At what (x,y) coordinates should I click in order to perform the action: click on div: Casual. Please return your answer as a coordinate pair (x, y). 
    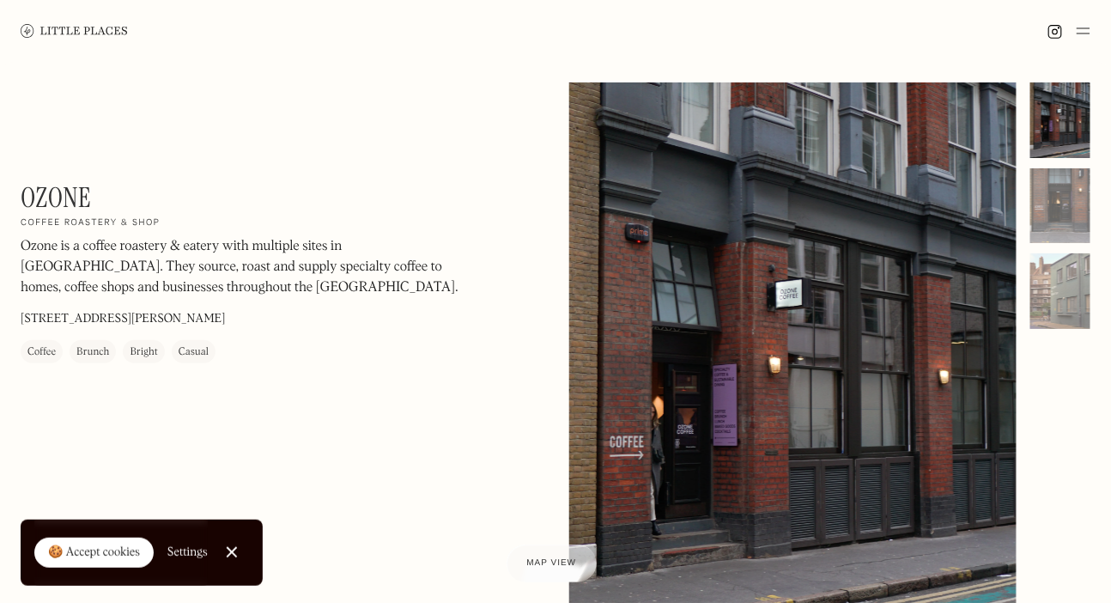
    Looking at the image, I should click on (193, 352).